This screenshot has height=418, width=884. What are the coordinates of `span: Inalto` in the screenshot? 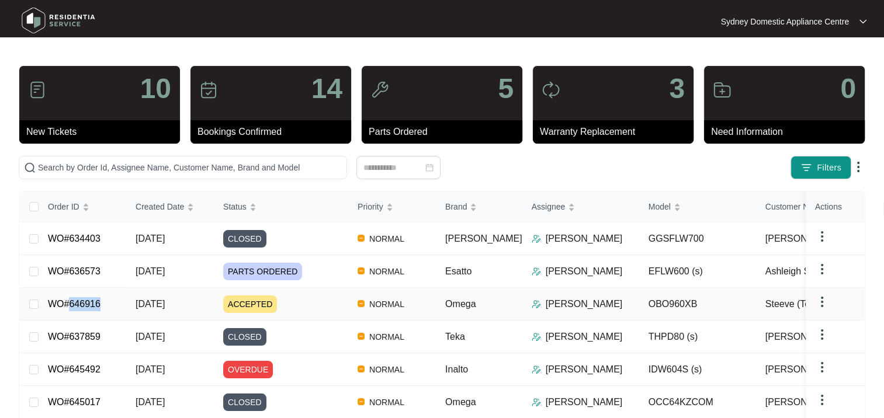 It's located at (456, 369).